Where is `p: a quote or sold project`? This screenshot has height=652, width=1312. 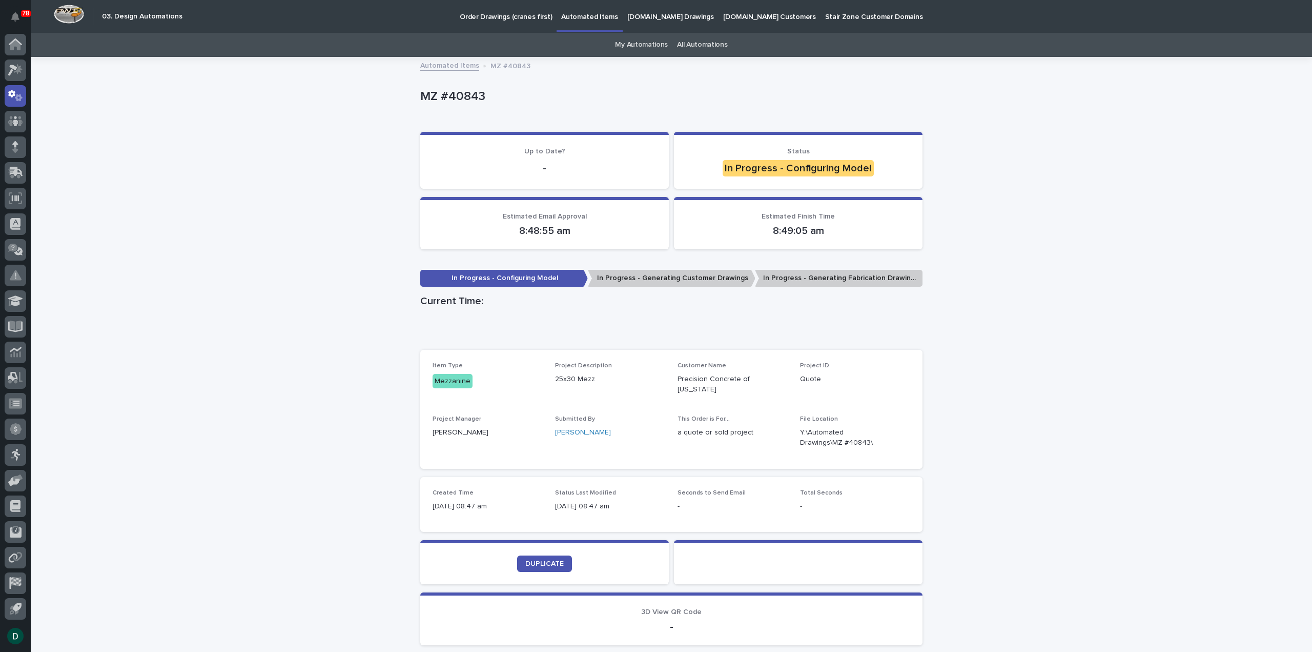
p: a quote or sold project is located at coordinates (732, 432).